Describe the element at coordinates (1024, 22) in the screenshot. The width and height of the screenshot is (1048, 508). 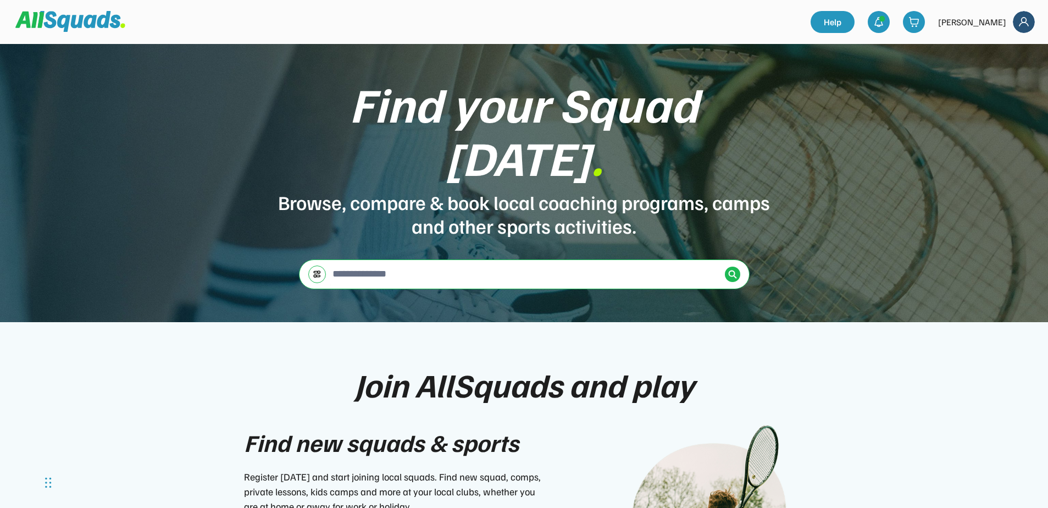
I see `img: Frame%2018.svg` at that location.